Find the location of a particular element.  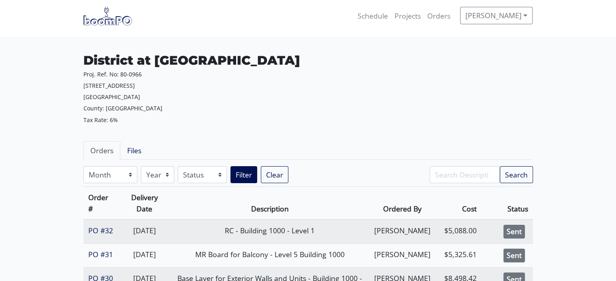

img: boomPO is located at coordinates (108, 16).